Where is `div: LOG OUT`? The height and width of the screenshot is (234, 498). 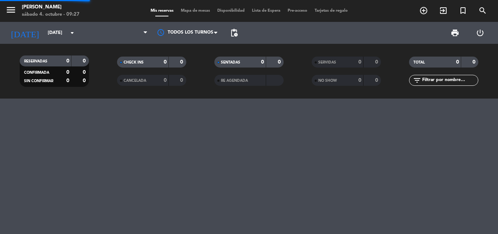
div: LOG OUT is located at coordinates (480, 33).